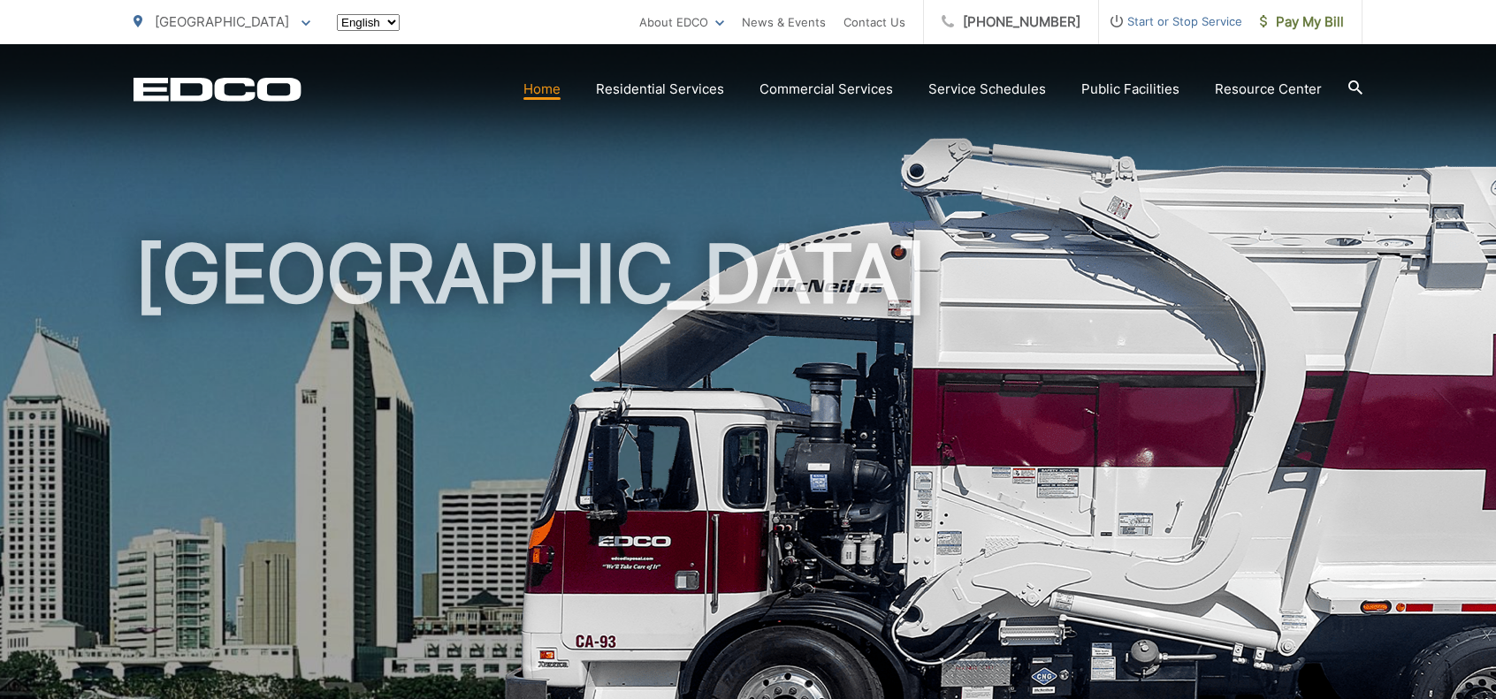 This screenshot has width=1496, height=699. What do you see at coordinates (660, 89) in the screenshot?
I see `a: Residential Services` at bounding box center [660, 89].